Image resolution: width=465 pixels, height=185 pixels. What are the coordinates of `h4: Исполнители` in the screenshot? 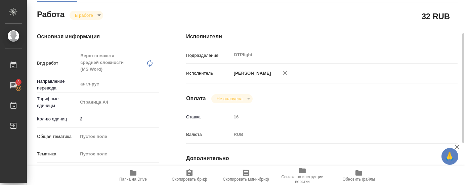 It's located at (322, 37).